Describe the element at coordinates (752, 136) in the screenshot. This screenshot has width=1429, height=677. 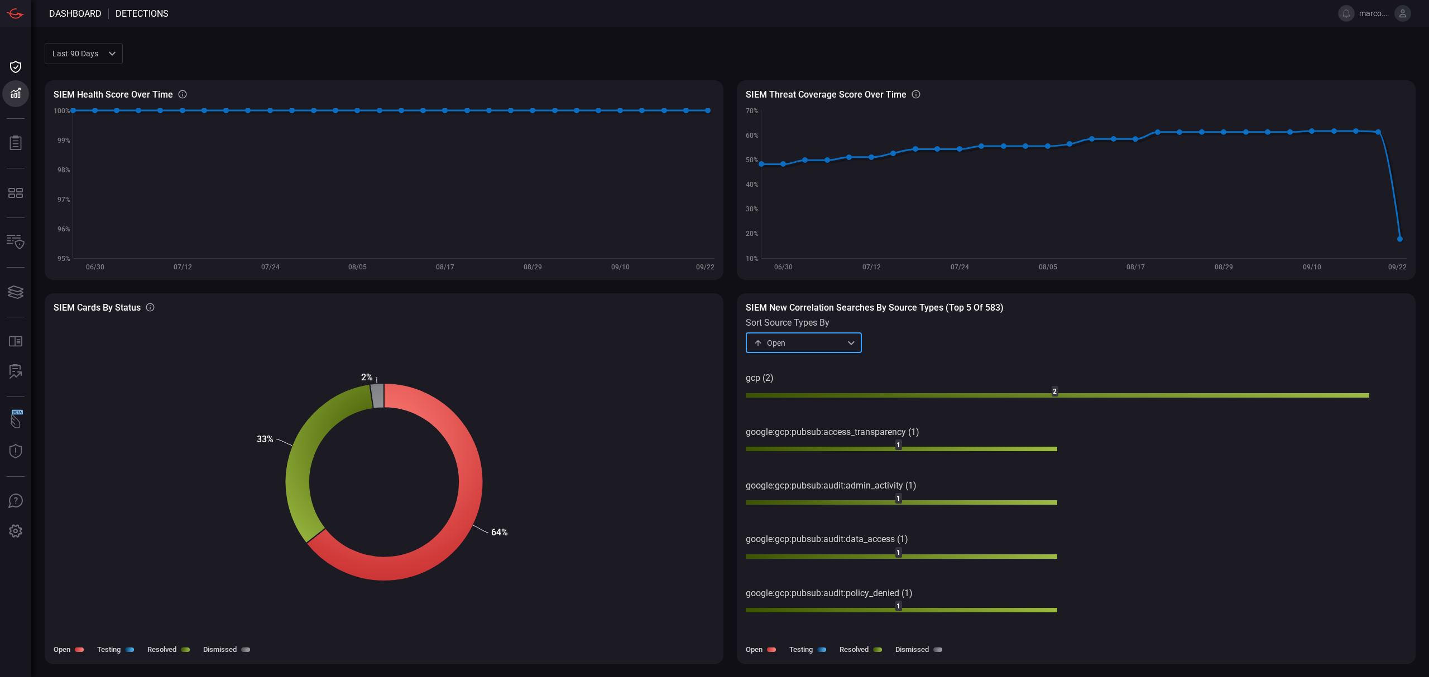
I see `text: 60%` at that location.